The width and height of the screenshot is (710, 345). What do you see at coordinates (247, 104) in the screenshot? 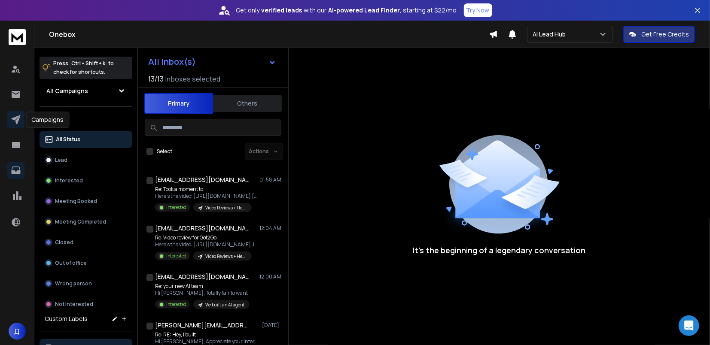
I see `button: Others` at bounding box center [247, 104].